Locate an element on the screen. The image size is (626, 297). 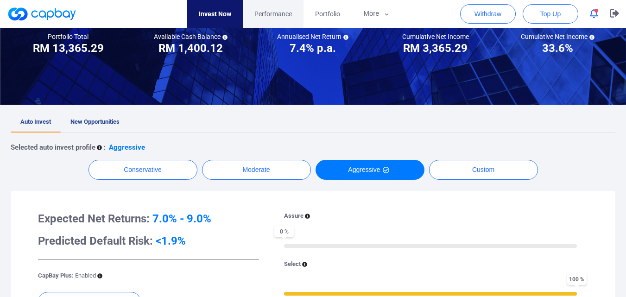
span: Performance is located at coordinates (273, 14).